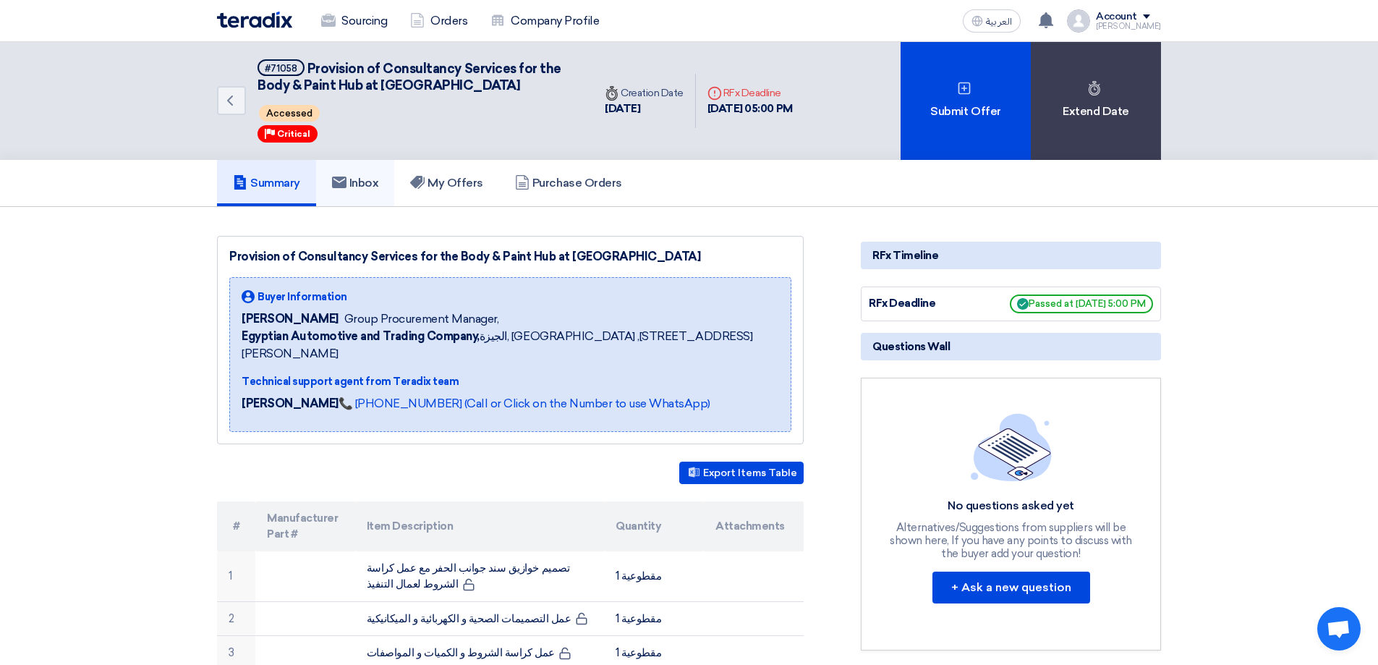  What do you see at coordinates (480, 576) in the screenshot?
I see `td: تصميم خوازيق سند جوانب الحفر مع عمل كراسة الشروط لعمال التنفيذ` at bounding box center [480, 576].